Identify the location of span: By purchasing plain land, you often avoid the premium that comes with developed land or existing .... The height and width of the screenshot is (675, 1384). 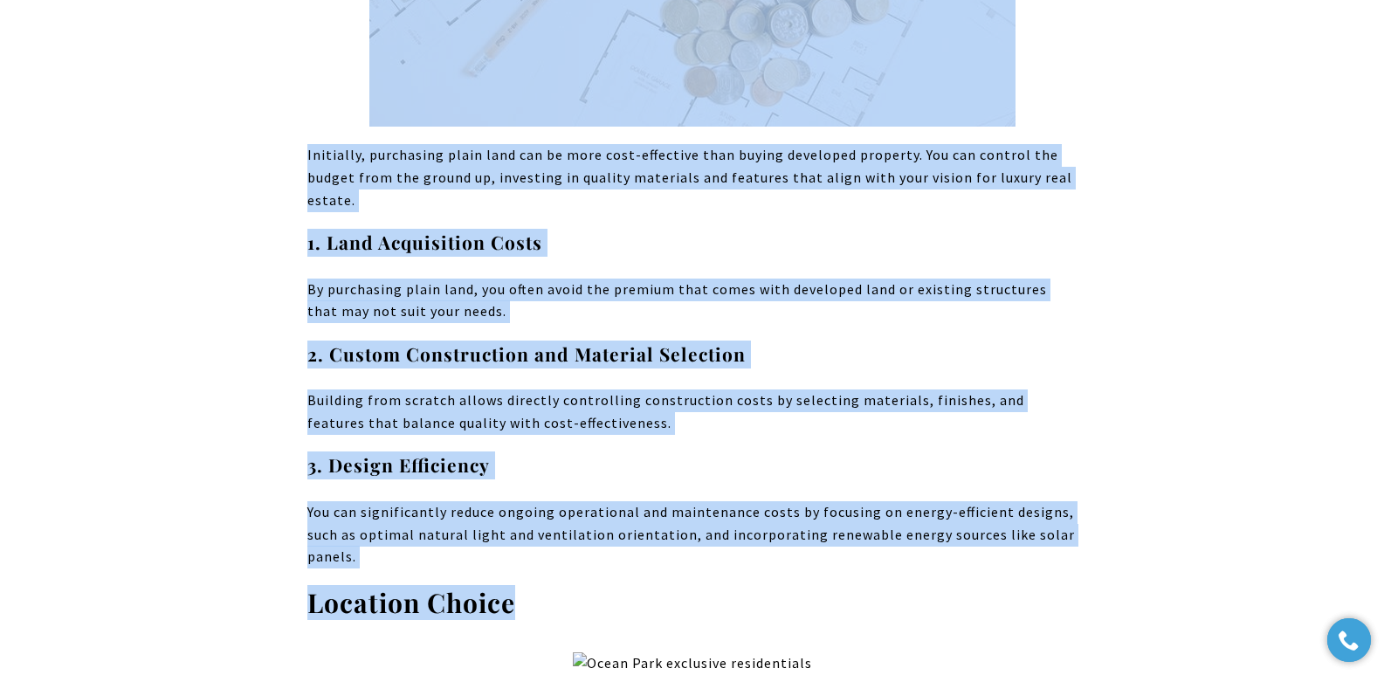
(677, 300).